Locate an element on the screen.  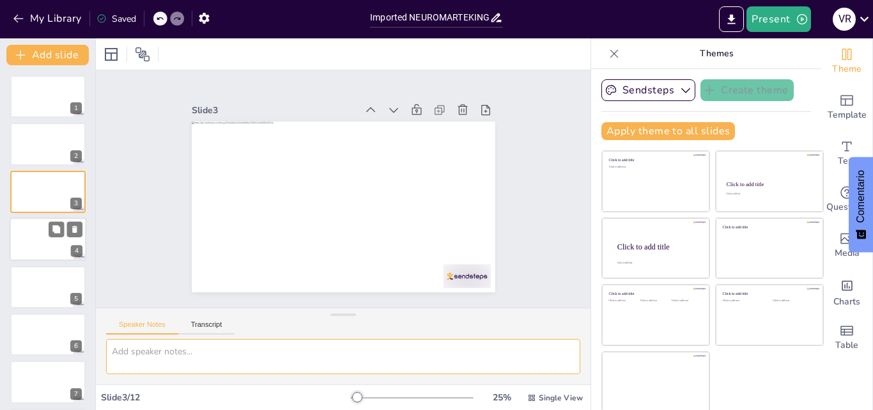
input: Insert title is located at coordinates (429, 17).